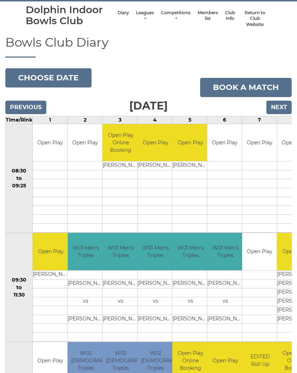  Describe the element at coordinates (148, 47) in the screenshot. I see `h1: Bowls Club Diary` at that location.